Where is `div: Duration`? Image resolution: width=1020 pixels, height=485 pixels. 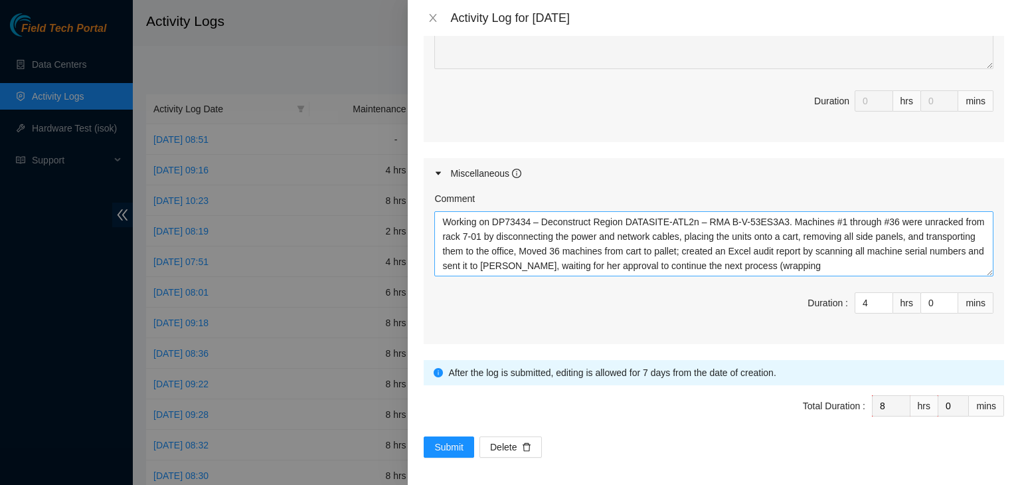 div: Duration is located at coordinates (832, 101).